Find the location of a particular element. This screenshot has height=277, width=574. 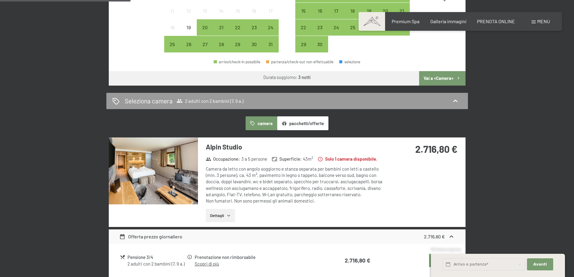

div: 17 is located at coordinates (270, 16).